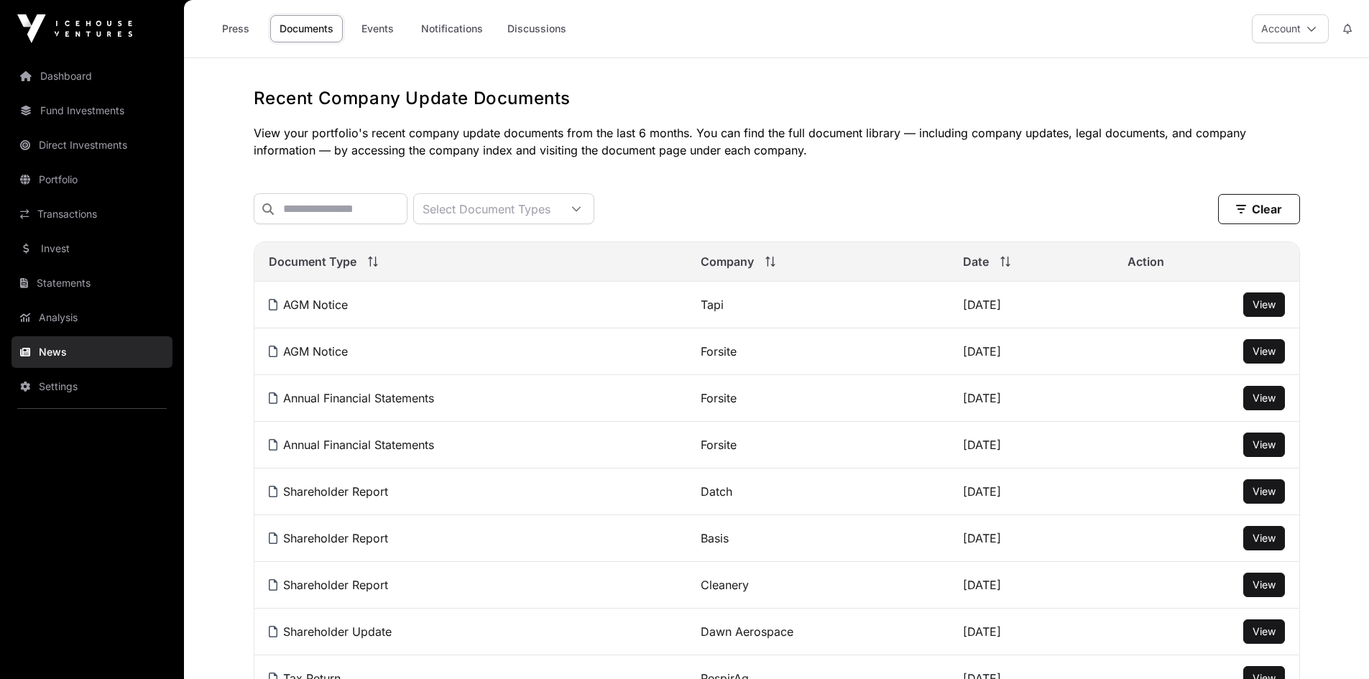 Image resolution: width=1369 pixels, height=679 pixels. I want to click on span: Company, so click(727, 262).